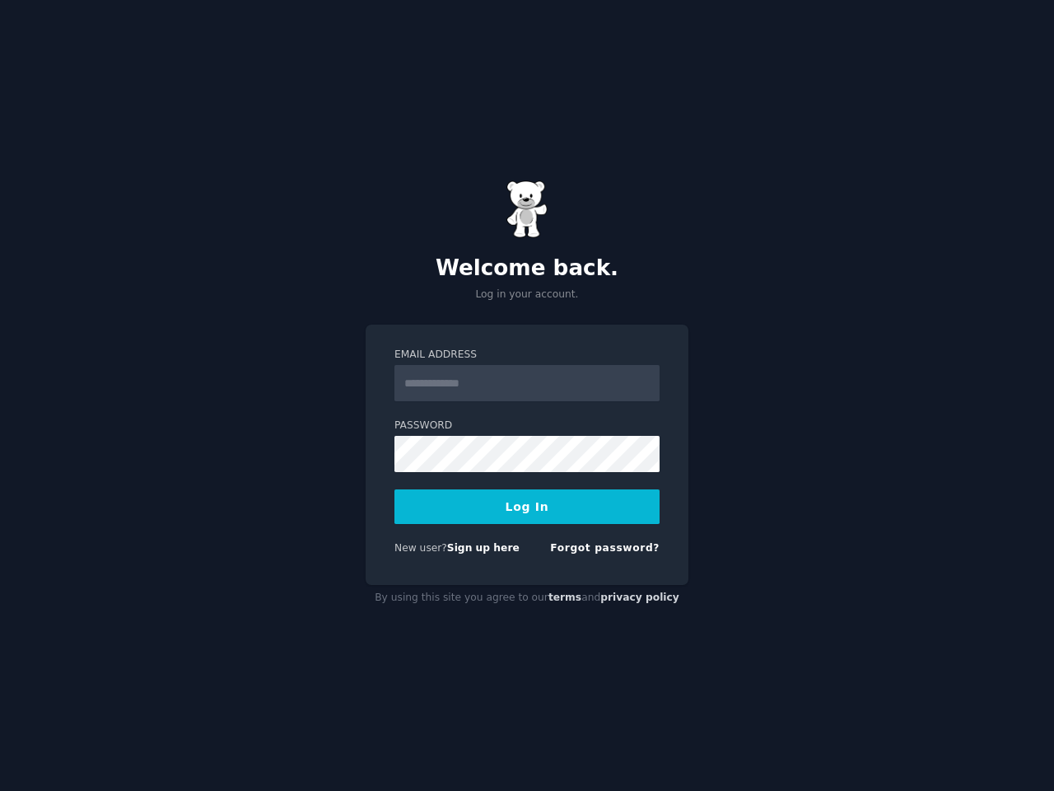 The width and height of the screenshot is (1054, 791). What do you see at coordinates (527, 269) in the screenshot?
I see `h2: Welcome back.` at bounding box center [527, 269].